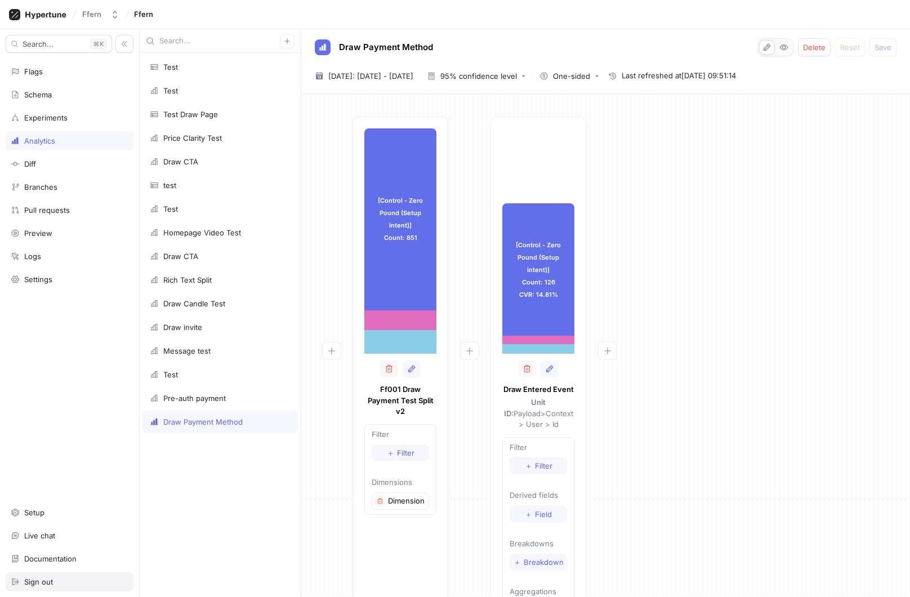 The width and height of the screenshot is (910, 597). Describe the element at coordinates (194, 398) in the screenshot. I see `div: Pre-auth payment` at that location.